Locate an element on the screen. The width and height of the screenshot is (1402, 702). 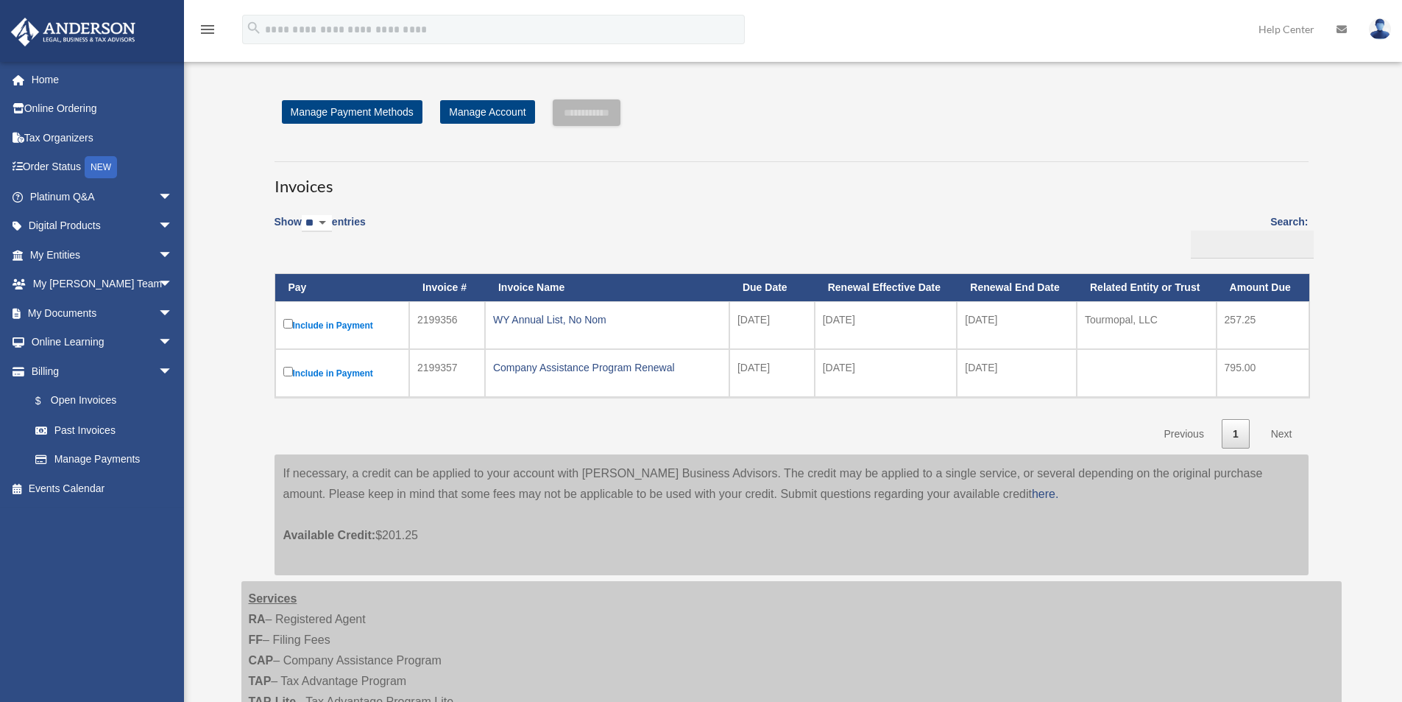
div: Company Assistance Program Renewal is located at coordinates (607, 367).